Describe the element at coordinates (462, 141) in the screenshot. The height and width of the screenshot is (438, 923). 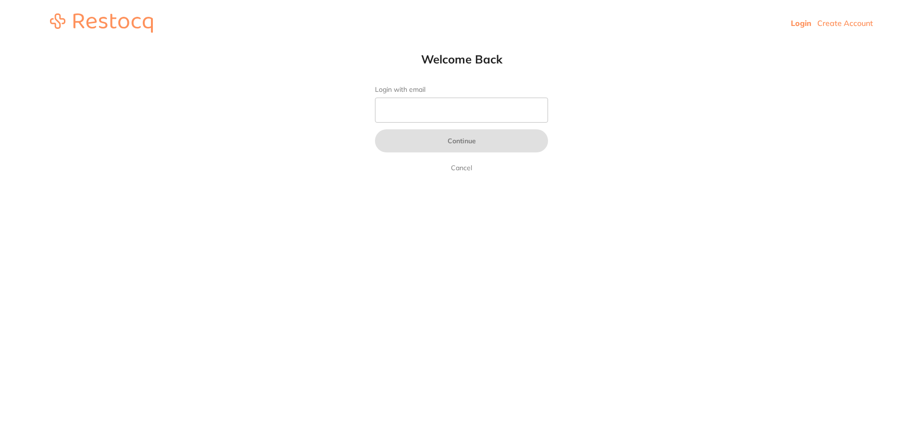
I see `button: Continue` at that location.